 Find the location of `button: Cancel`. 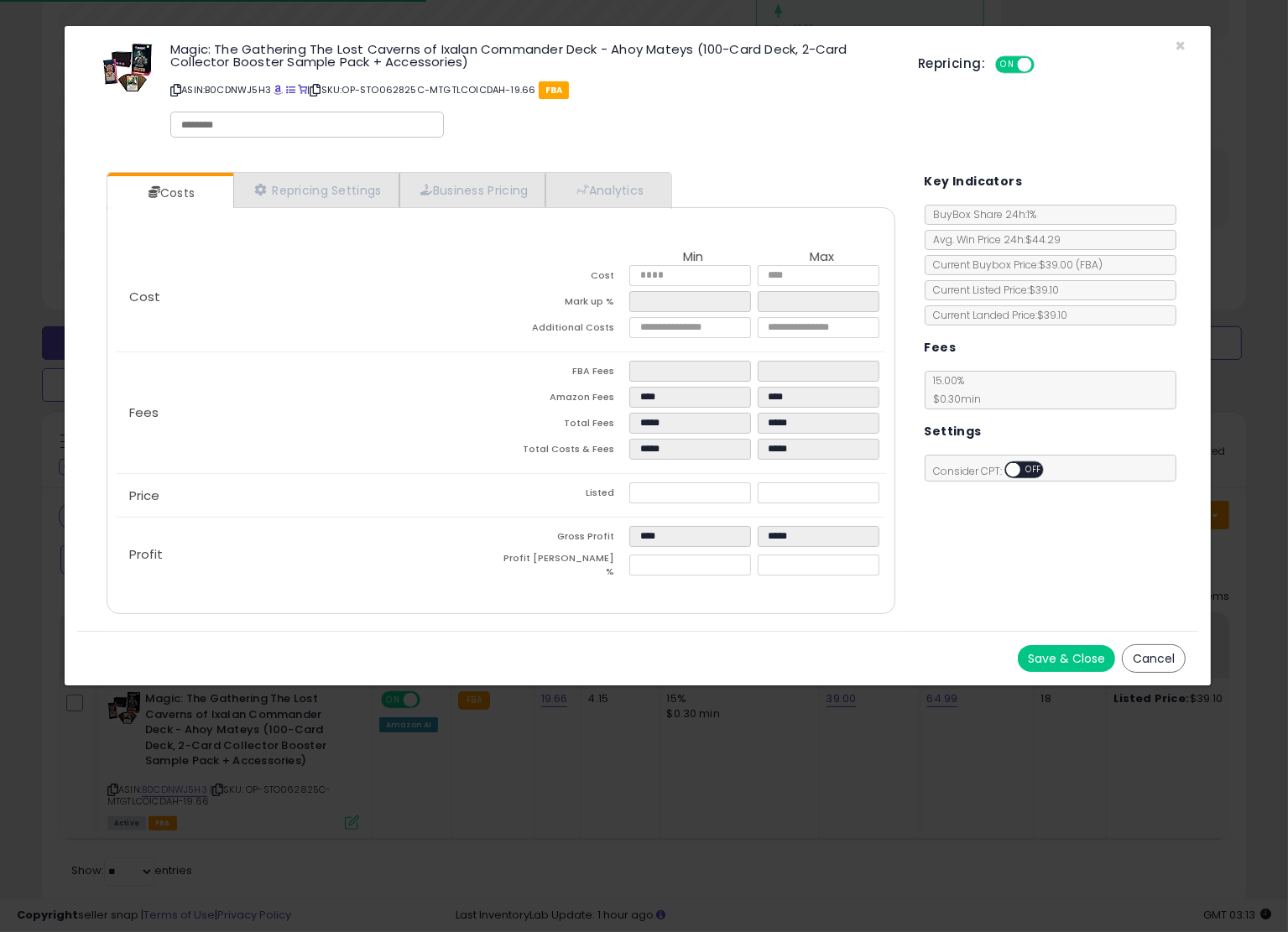

button: Cancel is located at coordinates (1154, 658).